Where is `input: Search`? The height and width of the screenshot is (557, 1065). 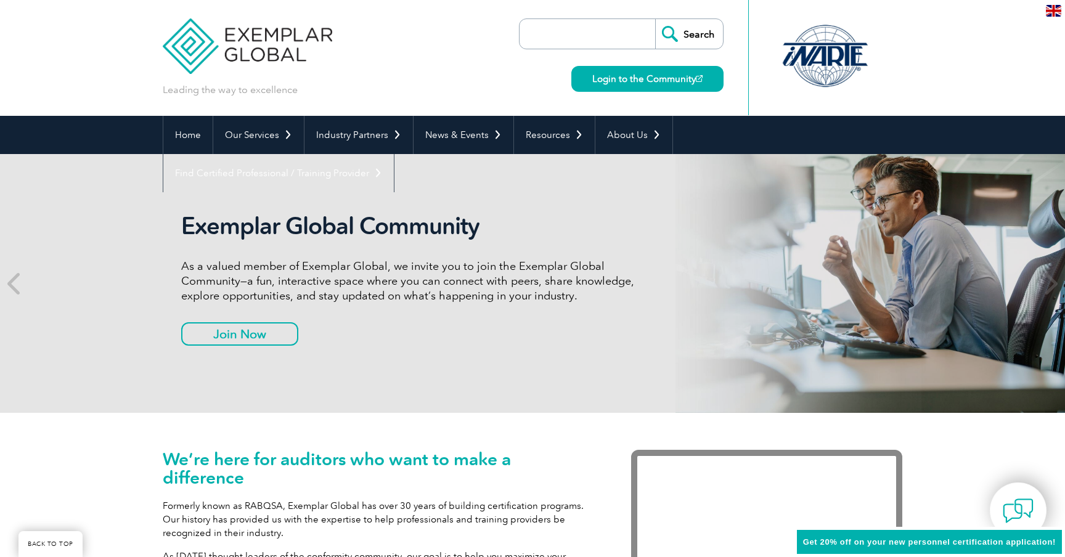
input: Search is located at coordinates (689, 34).